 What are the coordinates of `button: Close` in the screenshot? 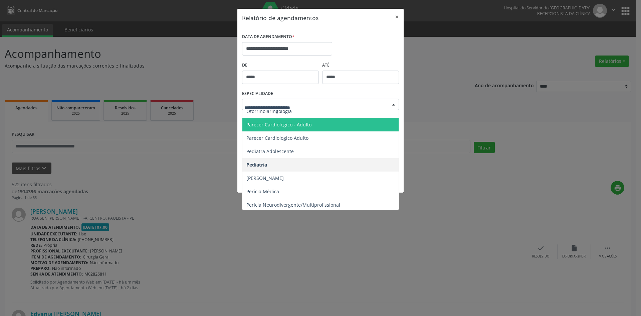 It's located at (397, 17).